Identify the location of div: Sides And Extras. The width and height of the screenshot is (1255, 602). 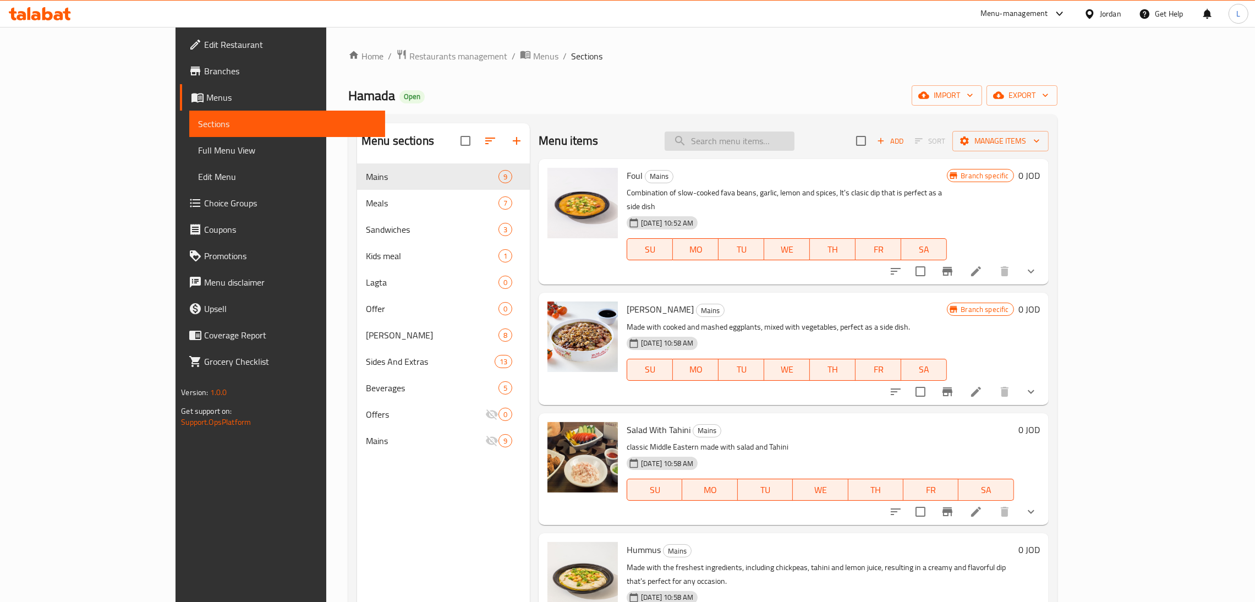
(430, 361).